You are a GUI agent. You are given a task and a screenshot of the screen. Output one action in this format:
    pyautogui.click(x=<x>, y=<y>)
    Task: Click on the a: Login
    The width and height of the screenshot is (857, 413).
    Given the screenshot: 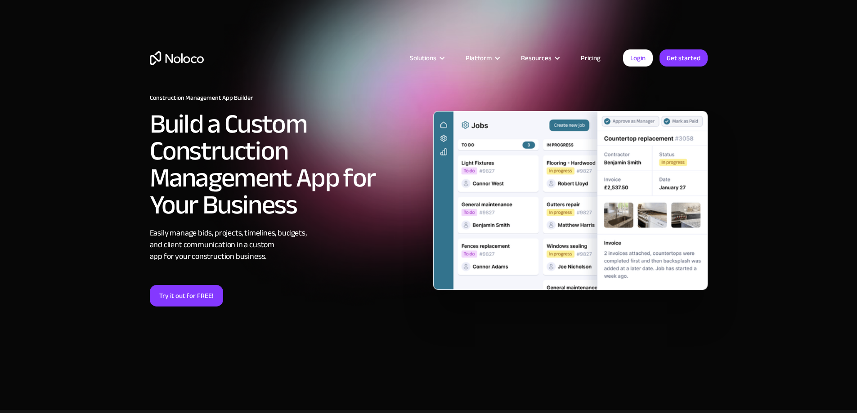 What is the action you would take?
    pyautogui.click(x=638, y=58)
    